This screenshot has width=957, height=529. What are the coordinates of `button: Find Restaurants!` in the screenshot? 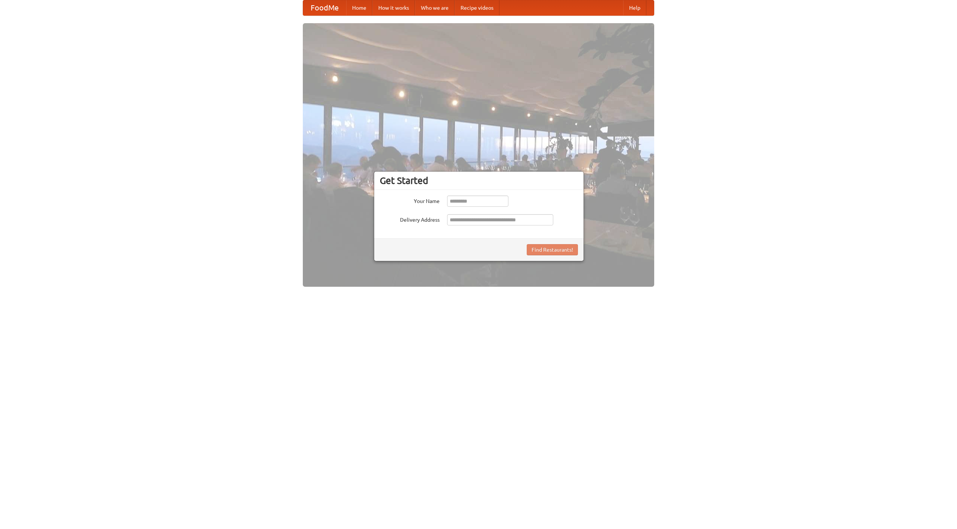 It's located at (552, 250).